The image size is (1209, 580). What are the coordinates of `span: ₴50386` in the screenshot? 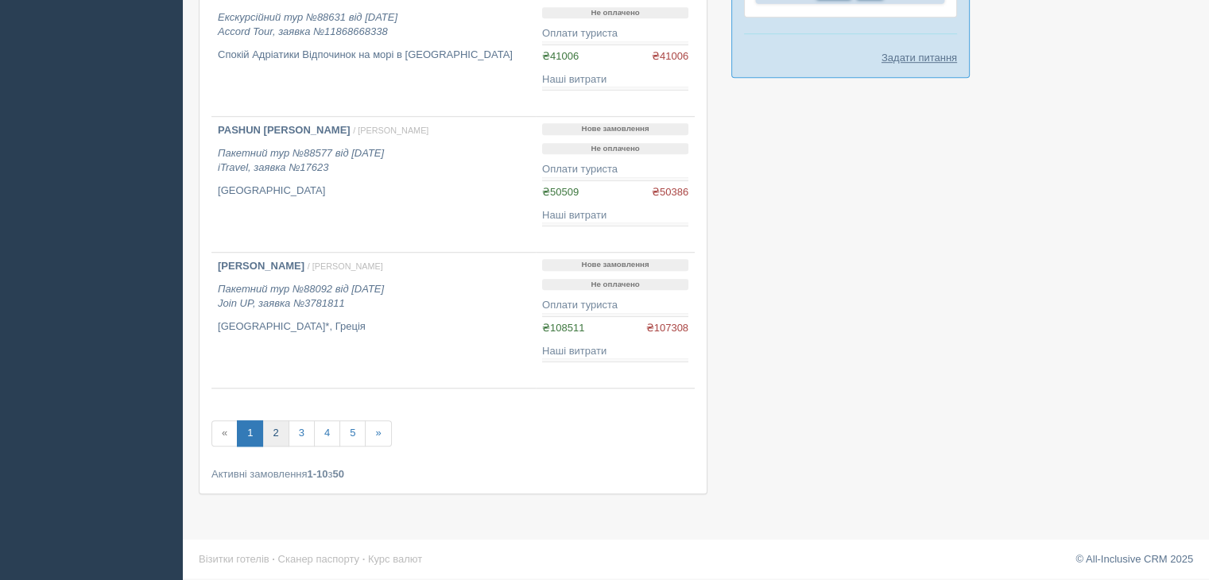 It's located at (670, 192).